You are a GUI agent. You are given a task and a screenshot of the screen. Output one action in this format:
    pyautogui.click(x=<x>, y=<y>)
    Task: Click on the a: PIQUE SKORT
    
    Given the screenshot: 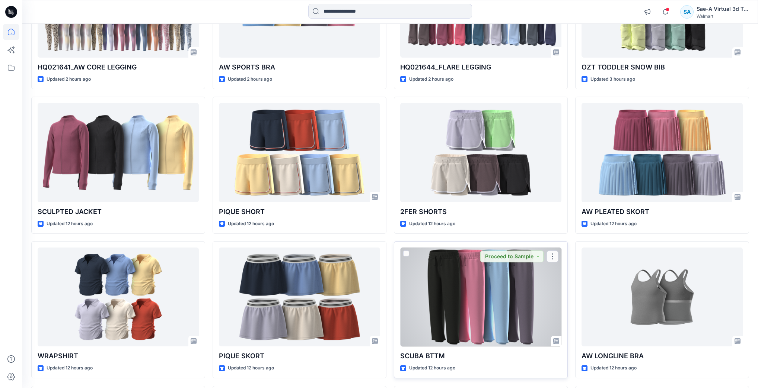 What is the action you would take?
    pyautogui.click(x=299, y=297)
    